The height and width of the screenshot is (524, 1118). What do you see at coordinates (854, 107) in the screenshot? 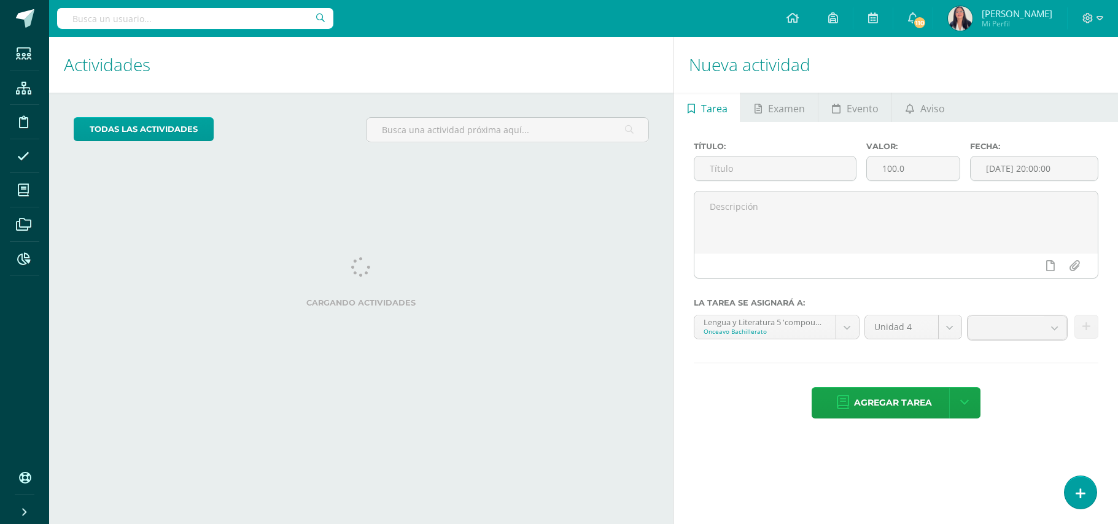
I see `a: Evento` at bounding box center [854, 107].